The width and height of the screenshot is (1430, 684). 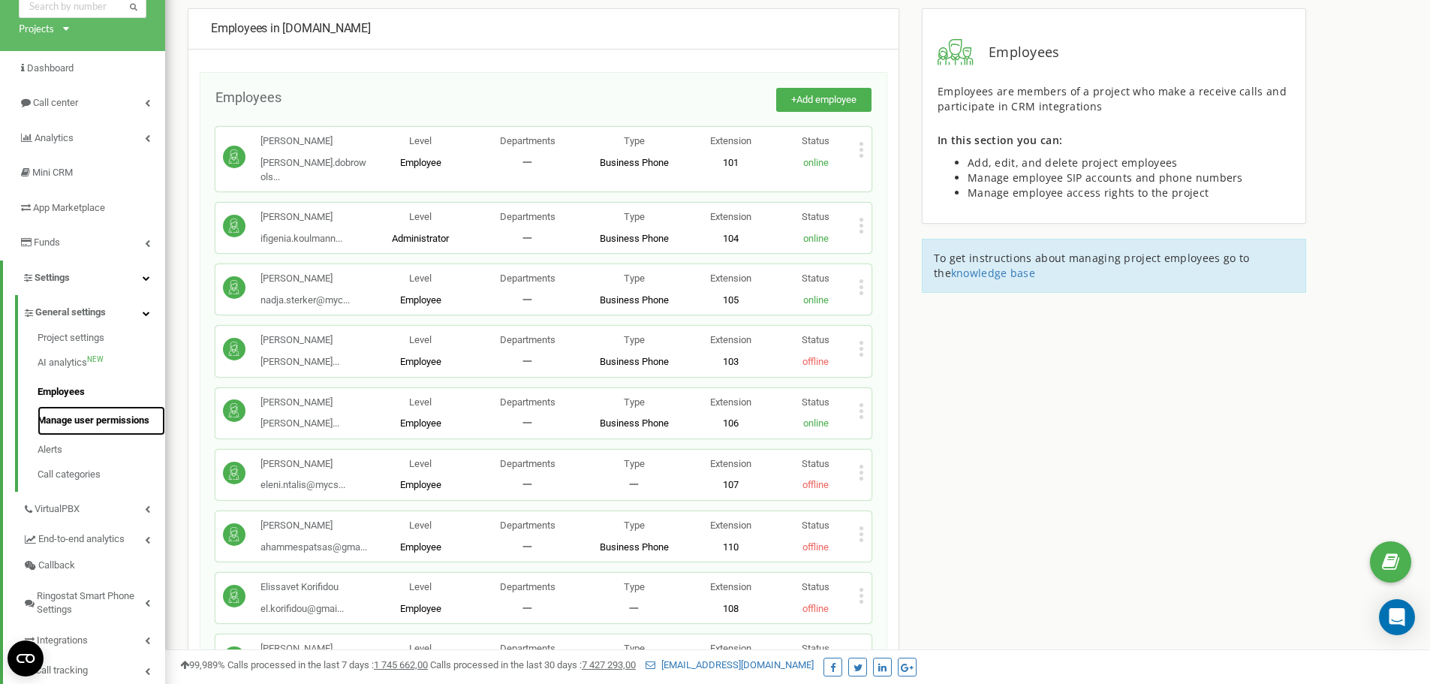 What do you see at coordinates (993, 272) in the screenshot?
I see `a: knowledge base` at bounding box center [993, 272].